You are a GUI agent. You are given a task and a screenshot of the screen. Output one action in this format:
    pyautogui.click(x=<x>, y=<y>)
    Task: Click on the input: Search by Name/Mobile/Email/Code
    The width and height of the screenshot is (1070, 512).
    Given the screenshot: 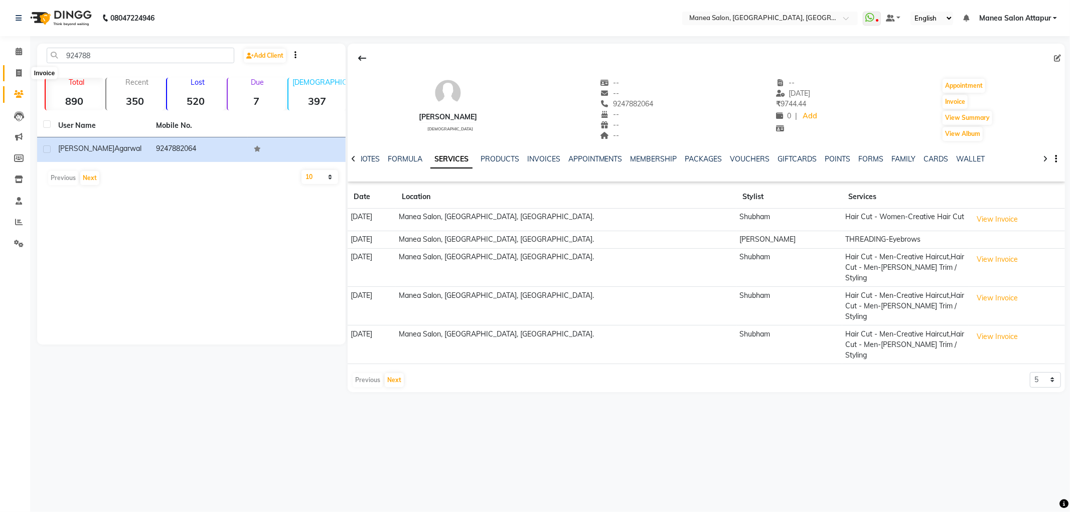 What is the action you would take?
    pyautogui.click(x=140, y=55)
    